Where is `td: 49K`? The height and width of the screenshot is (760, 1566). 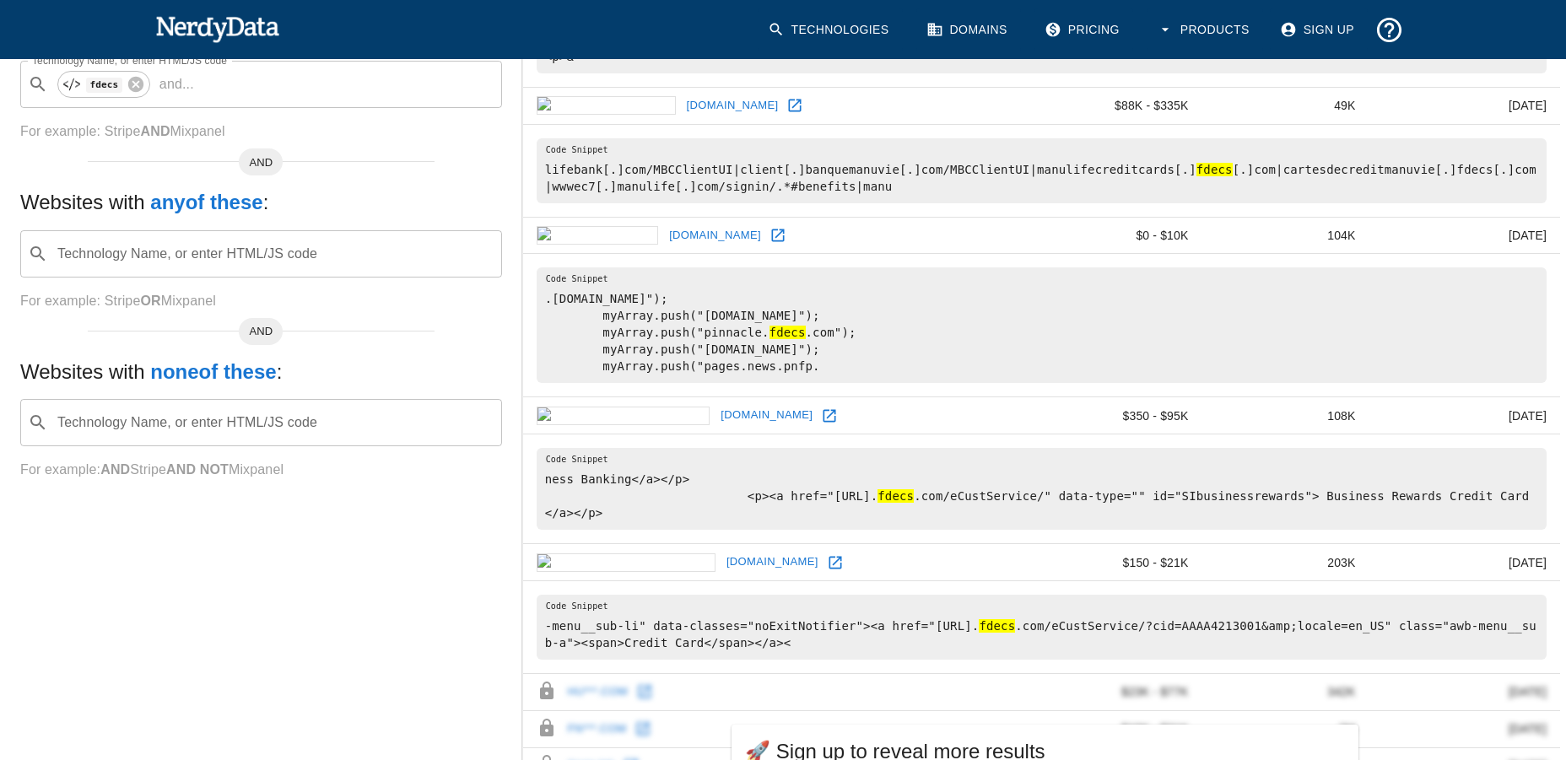
td: 49K is located at coordinates (1285, 105).